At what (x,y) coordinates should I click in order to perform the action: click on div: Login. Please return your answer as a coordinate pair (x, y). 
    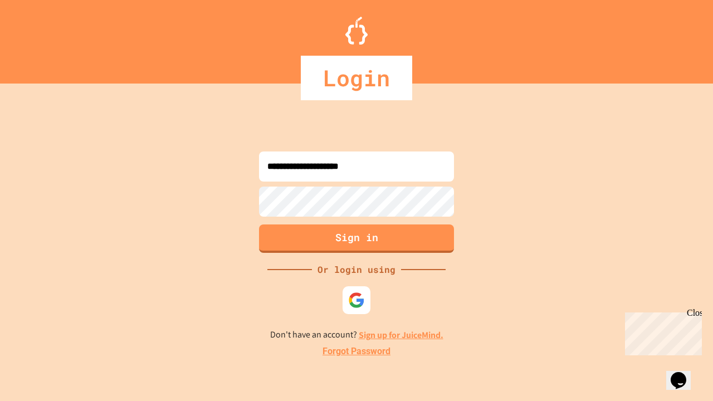
    Looking at the image, I should click on (357, 78).